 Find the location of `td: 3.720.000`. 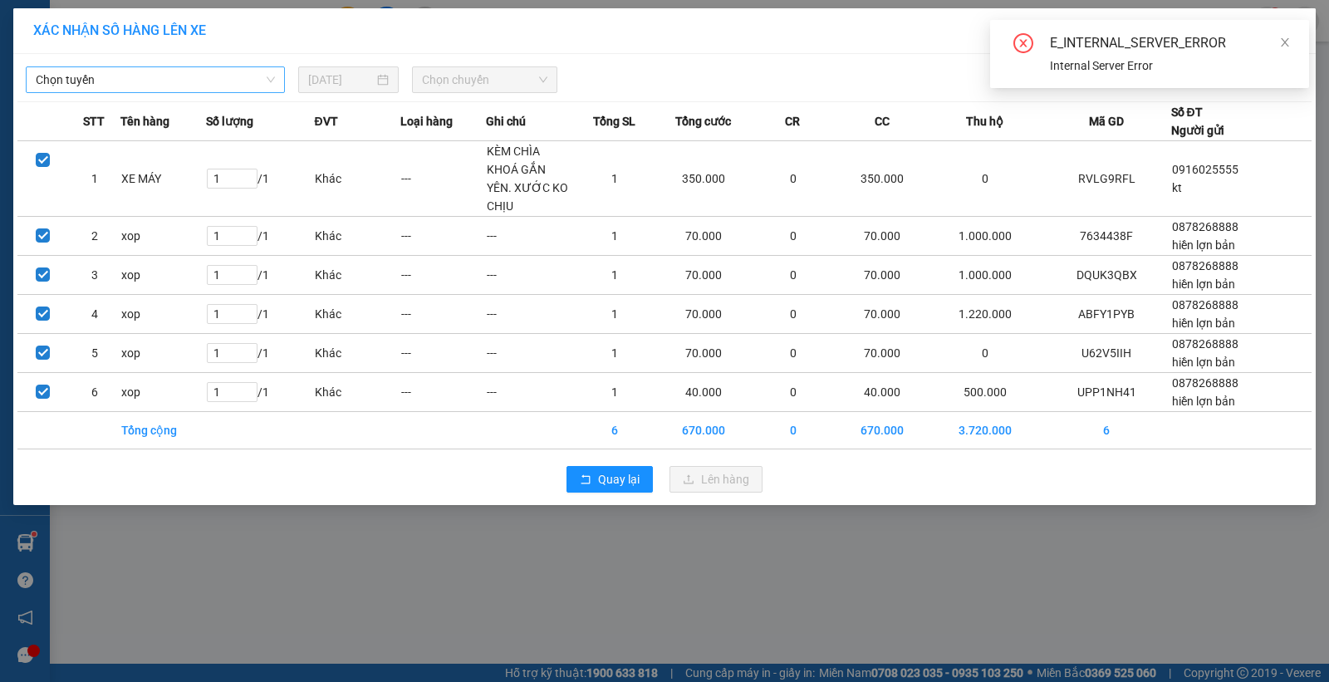

td: 3.720.000 is located at coordinates (985, 430).